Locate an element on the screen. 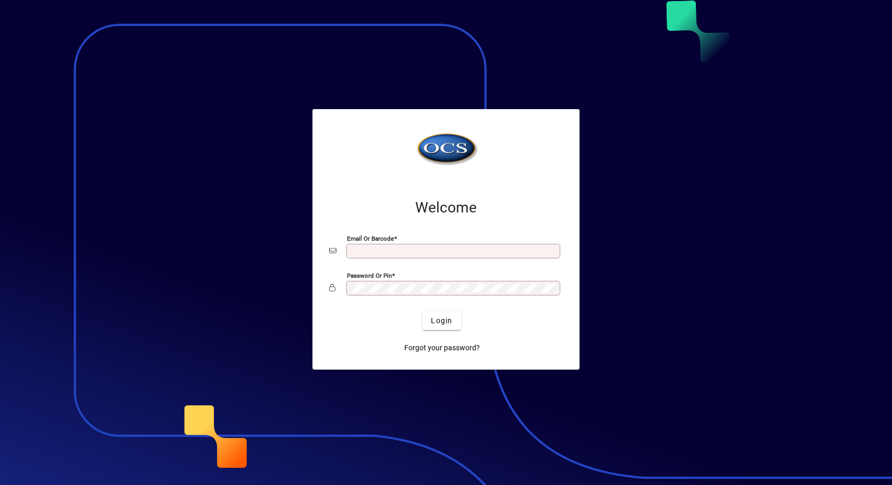  a: Forgot your password? is located at coordinates (442, 347).